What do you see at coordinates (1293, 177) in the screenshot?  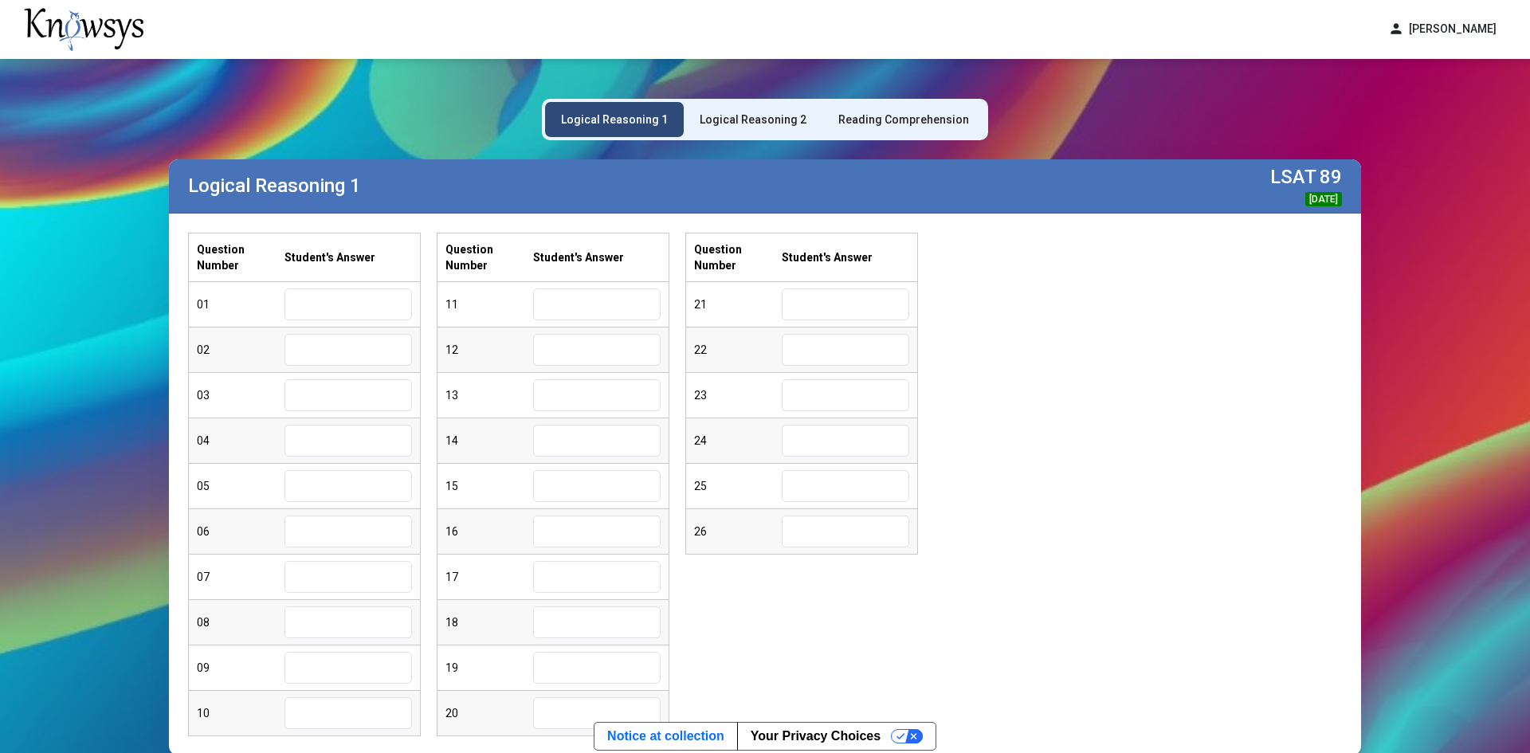 I see `label: LSAT` at bounding box center [1293, 177].